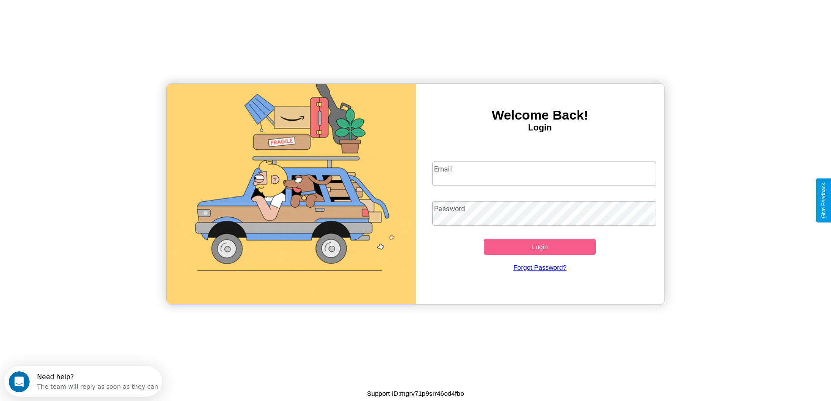 The height and width of the screenshot is (401, 831). I want to click on div: The team will reply as soon as they can, so click(93, 19).